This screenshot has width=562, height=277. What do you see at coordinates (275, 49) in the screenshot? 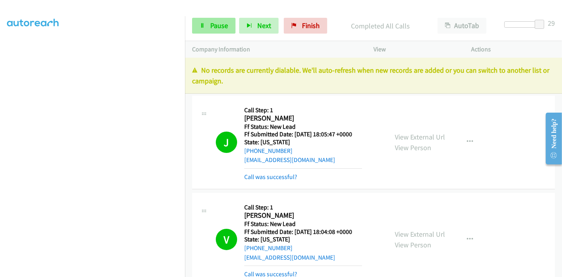
I see `p: Company Information` at bounding box center [275, 49].